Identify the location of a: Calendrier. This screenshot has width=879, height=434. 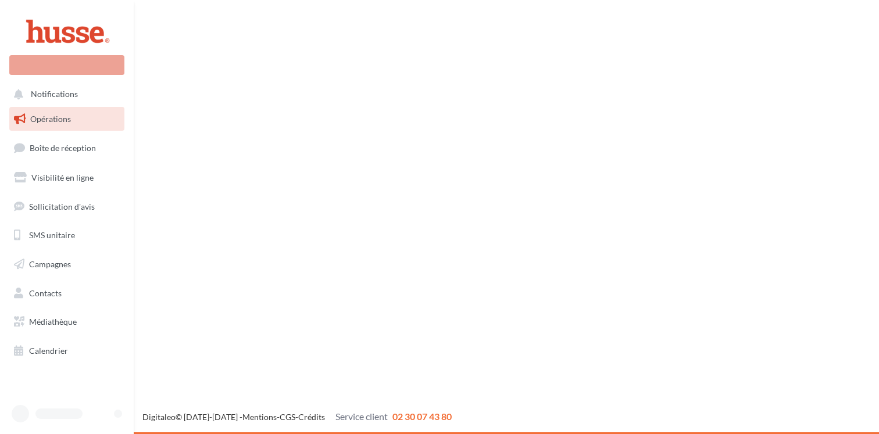
(67, 351).